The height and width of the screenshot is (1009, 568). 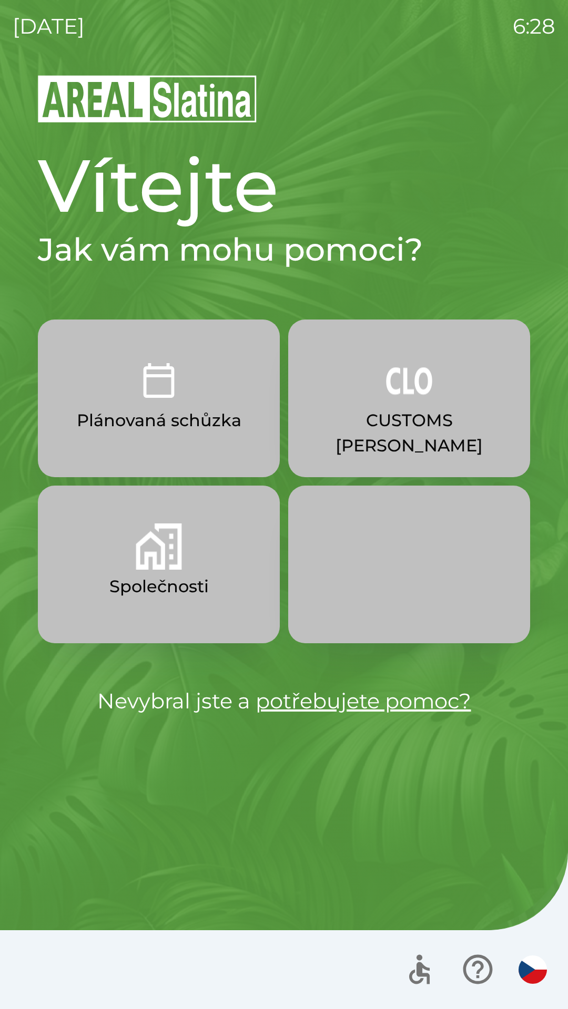 I want to click on button: Plánovaná schůzka, so click(x=159, y=398).